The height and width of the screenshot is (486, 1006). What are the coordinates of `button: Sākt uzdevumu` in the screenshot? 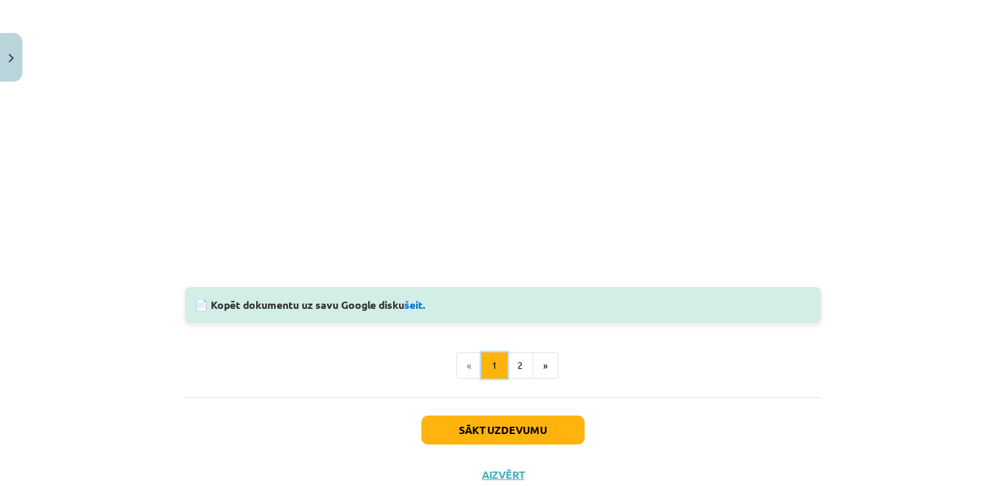 It's located at (503, 430).